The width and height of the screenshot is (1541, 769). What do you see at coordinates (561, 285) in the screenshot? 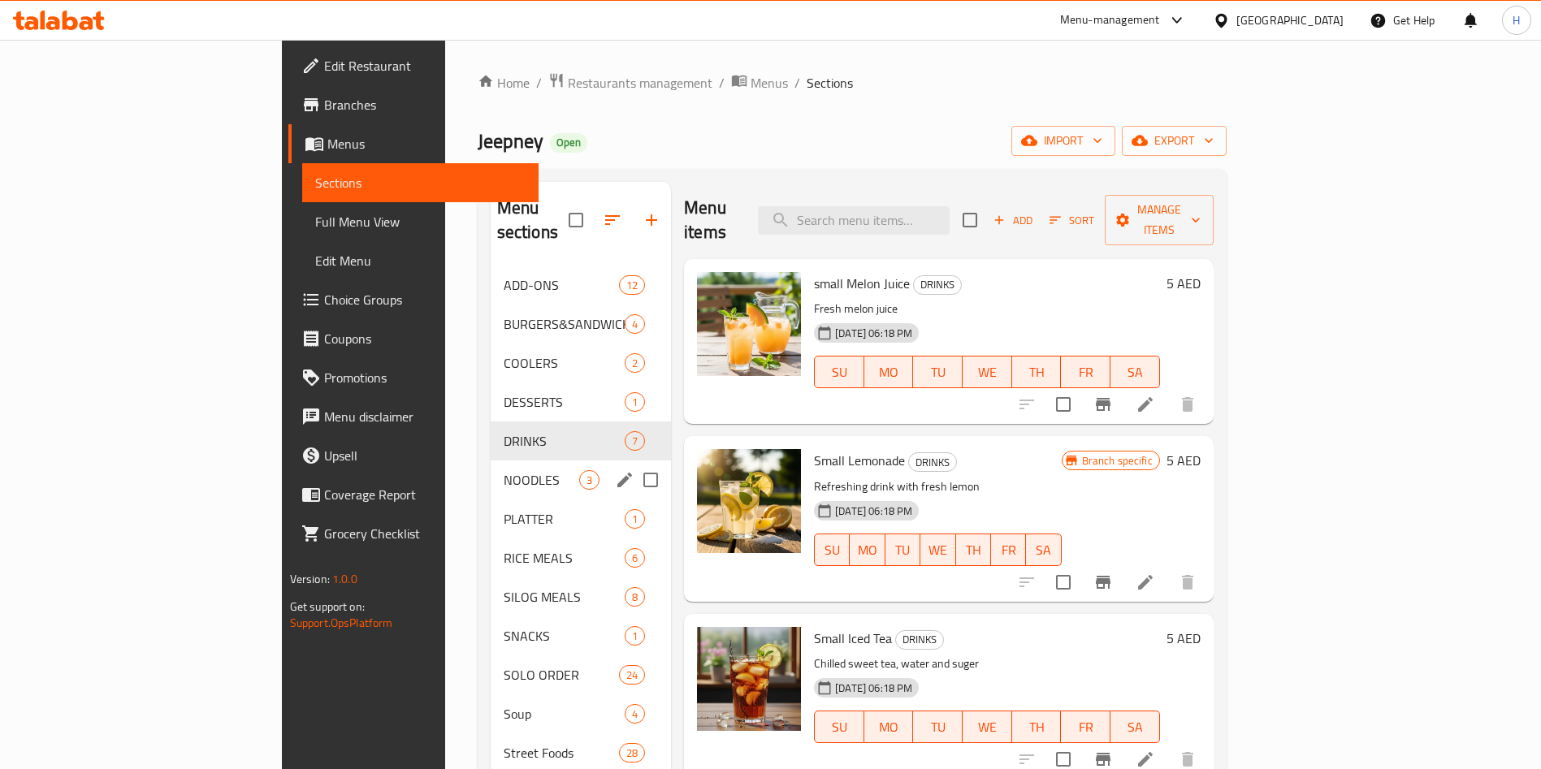
I see `span: ADD-ONS` at bounding box center [561, 285].